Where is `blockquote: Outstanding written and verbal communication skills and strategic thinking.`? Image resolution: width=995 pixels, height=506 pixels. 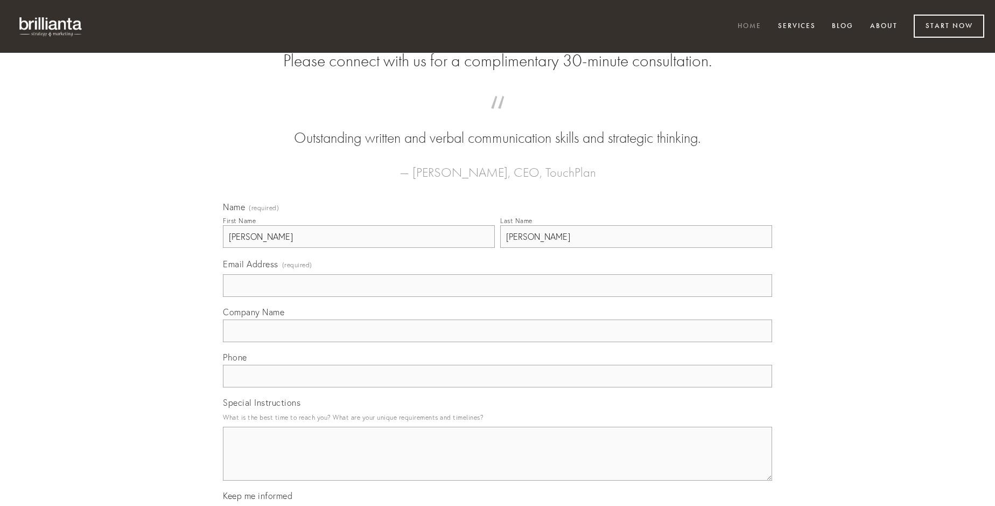 blockquote: Outstanding written and verbal communication skills and strategic thinking. is located at coordinates (498, 128).